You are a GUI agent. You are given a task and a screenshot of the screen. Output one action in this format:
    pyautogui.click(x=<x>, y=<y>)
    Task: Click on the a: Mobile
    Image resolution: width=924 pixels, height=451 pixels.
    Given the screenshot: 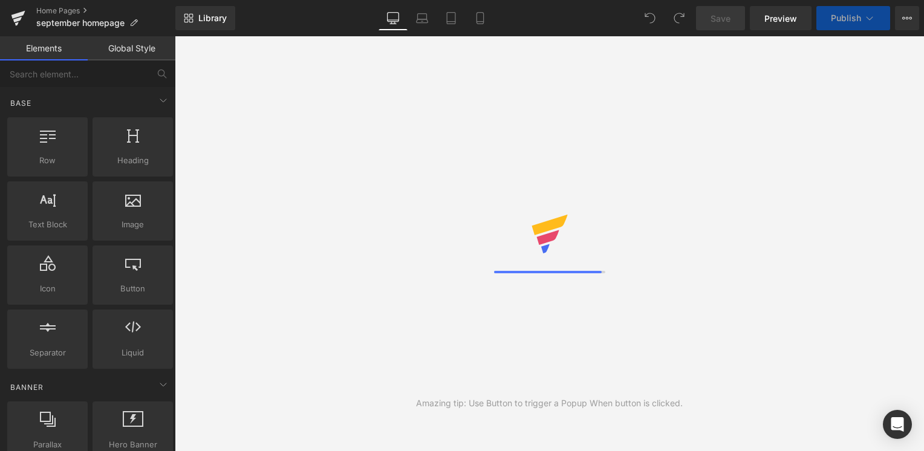 What is the action you would take?
    pyautogui.click(x=480, y=18)
    